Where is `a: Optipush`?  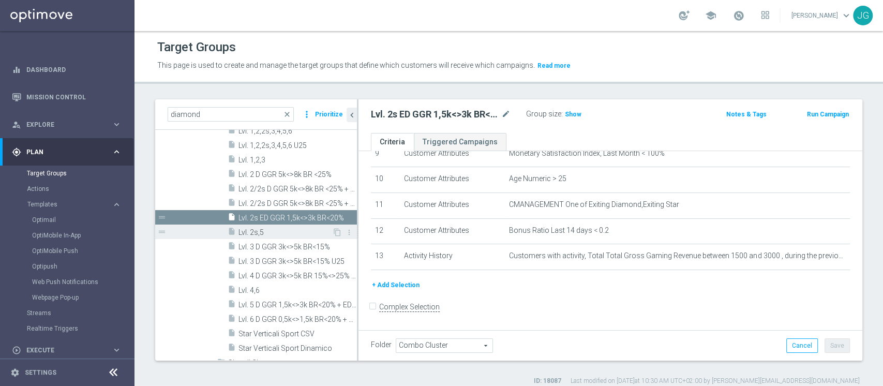
a: Optipush is located at coordinates (70, 266).